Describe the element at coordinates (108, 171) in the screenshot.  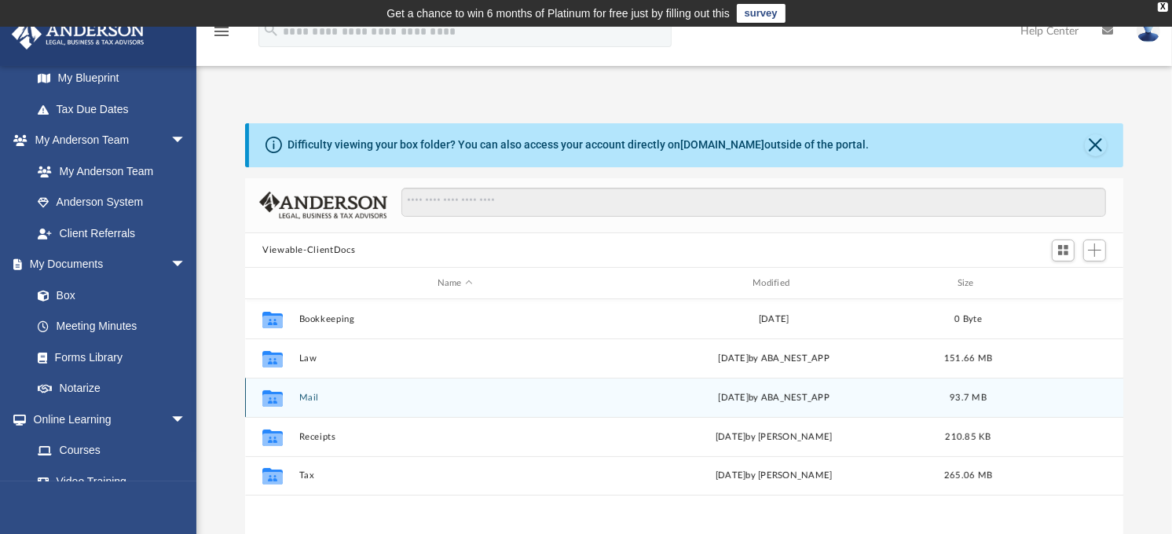
I see `a: My Anderson Team` at that location.